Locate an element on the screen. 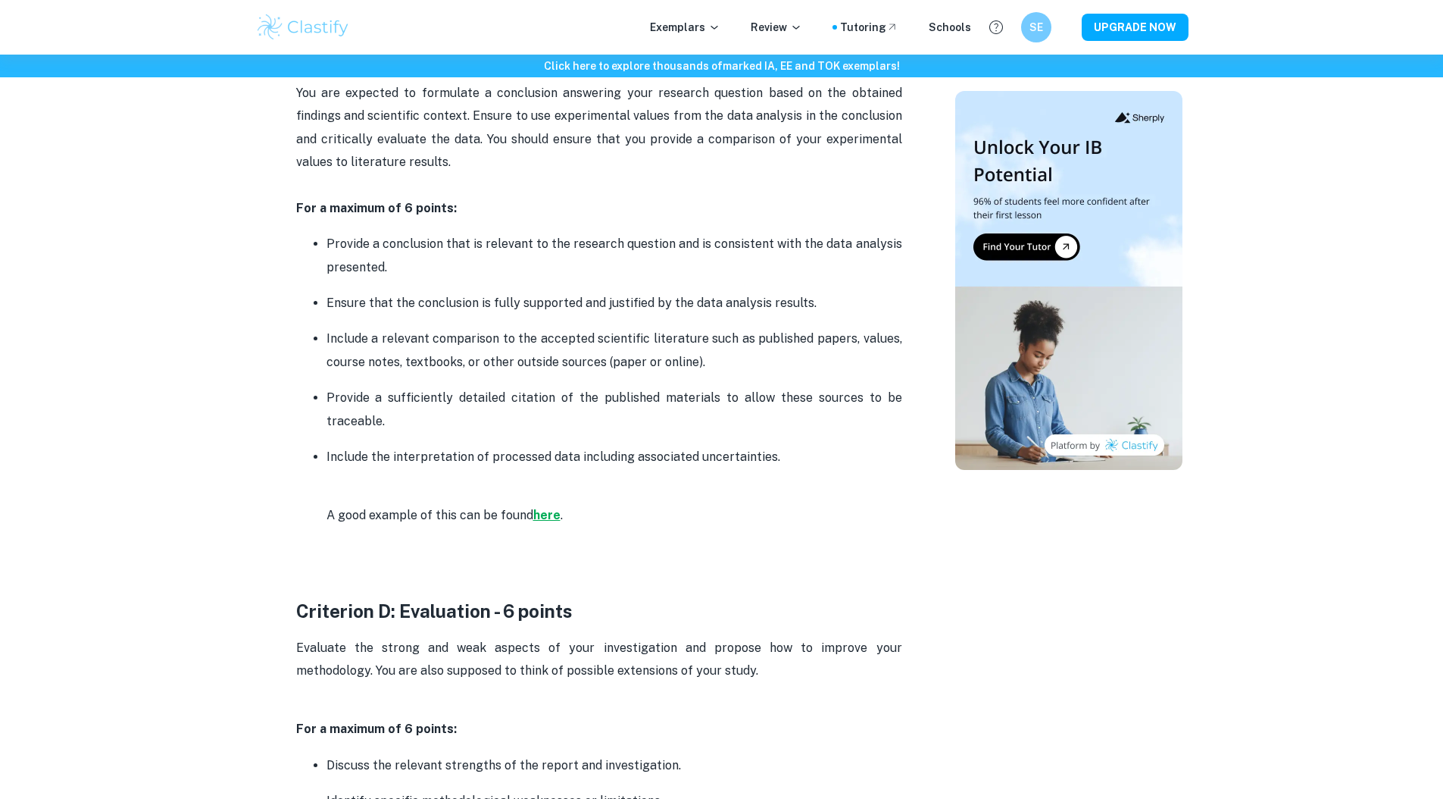 This screenshot has height=799, width=1443. strong: Criterion D: Evaluation - 6 points is located at coordinates (434, 611).